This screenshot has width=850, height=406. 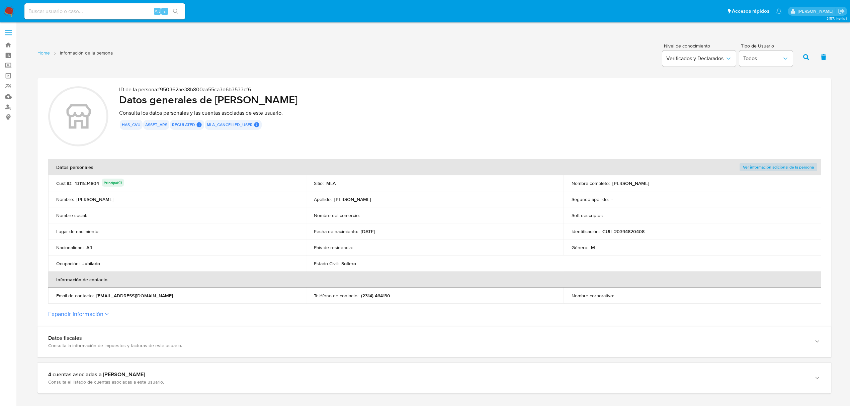 What do you see at coordinates (44, 53) in the screenshot?
I see `a: Home` at bounding box center [44, 53].